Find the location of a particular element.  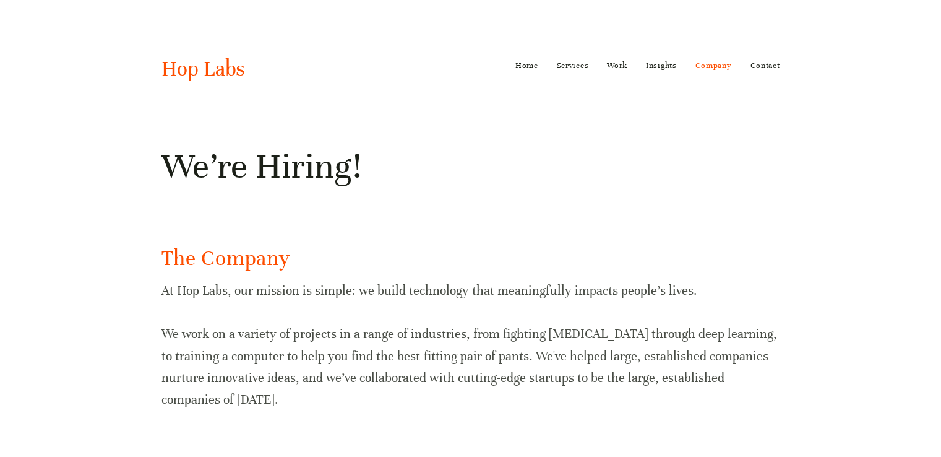

a: Services is located at coordinates (573, 66).